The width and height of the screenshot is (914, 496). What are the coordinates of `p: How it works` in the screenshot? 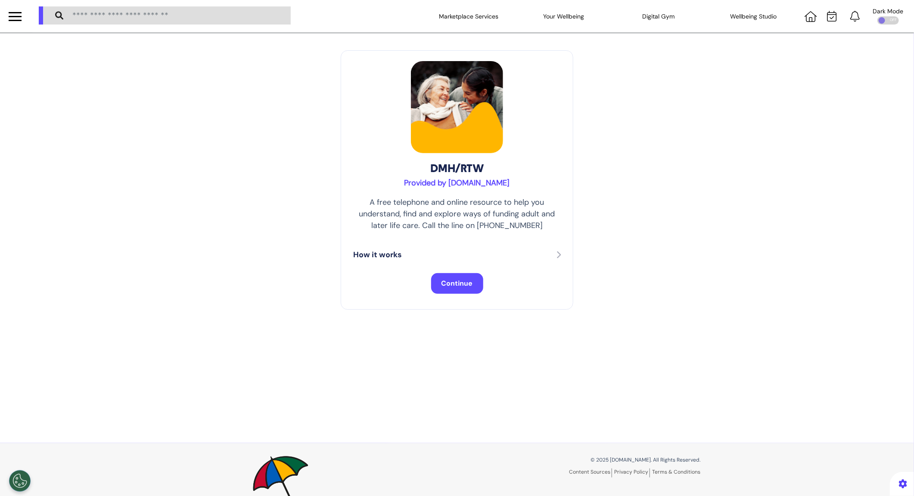 It's located at (377, 255).